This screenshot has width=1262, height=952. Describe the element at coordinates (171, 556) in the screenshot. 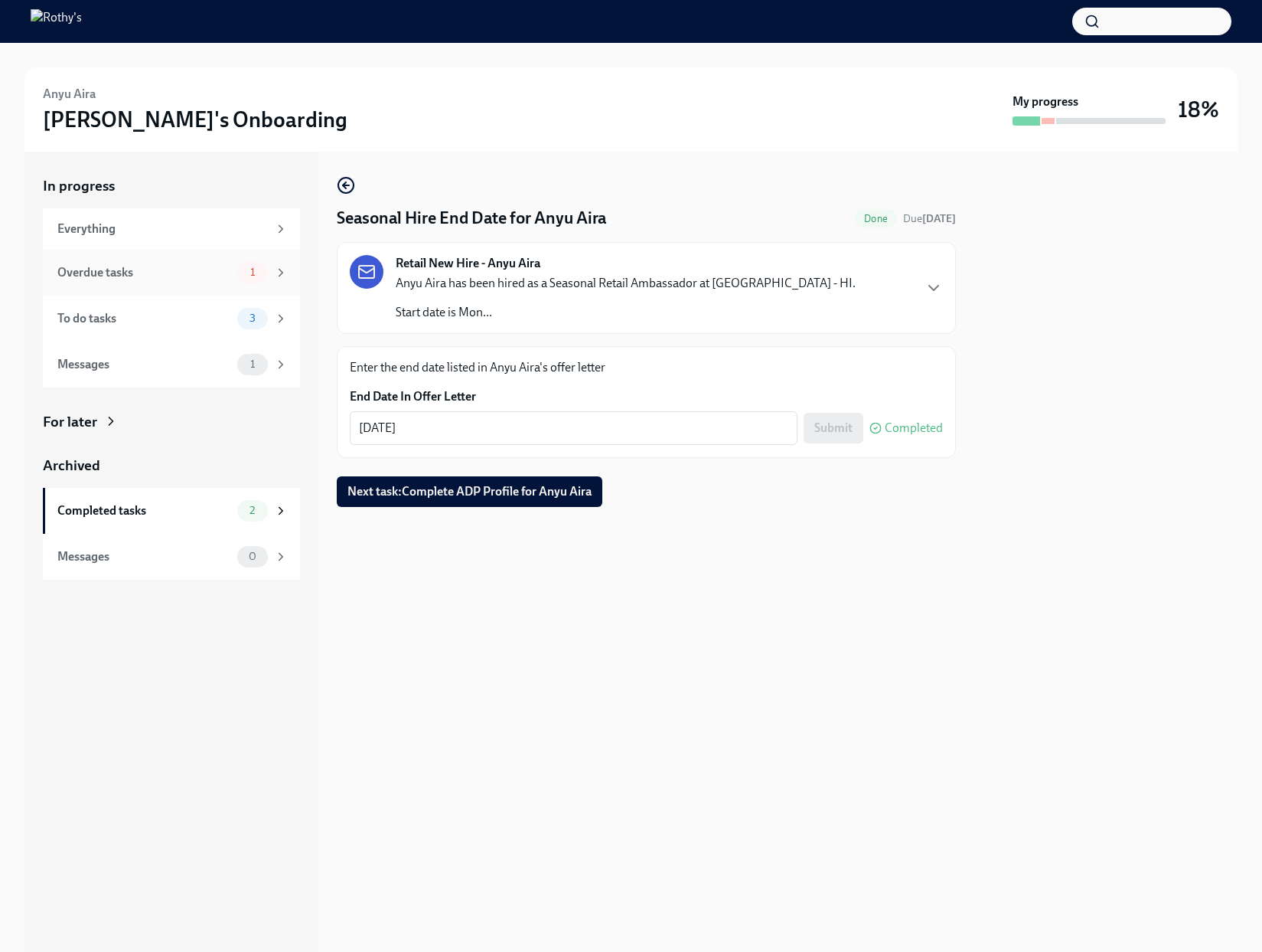

I see `a: Messages0` at that location.